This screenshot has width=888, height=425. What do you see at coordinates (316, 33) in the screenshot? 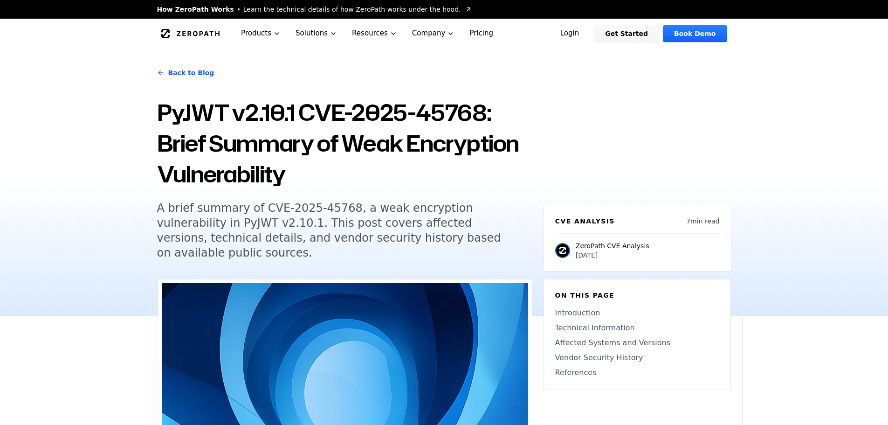
I see `button: Solutions` at bounding box center [316, 33].